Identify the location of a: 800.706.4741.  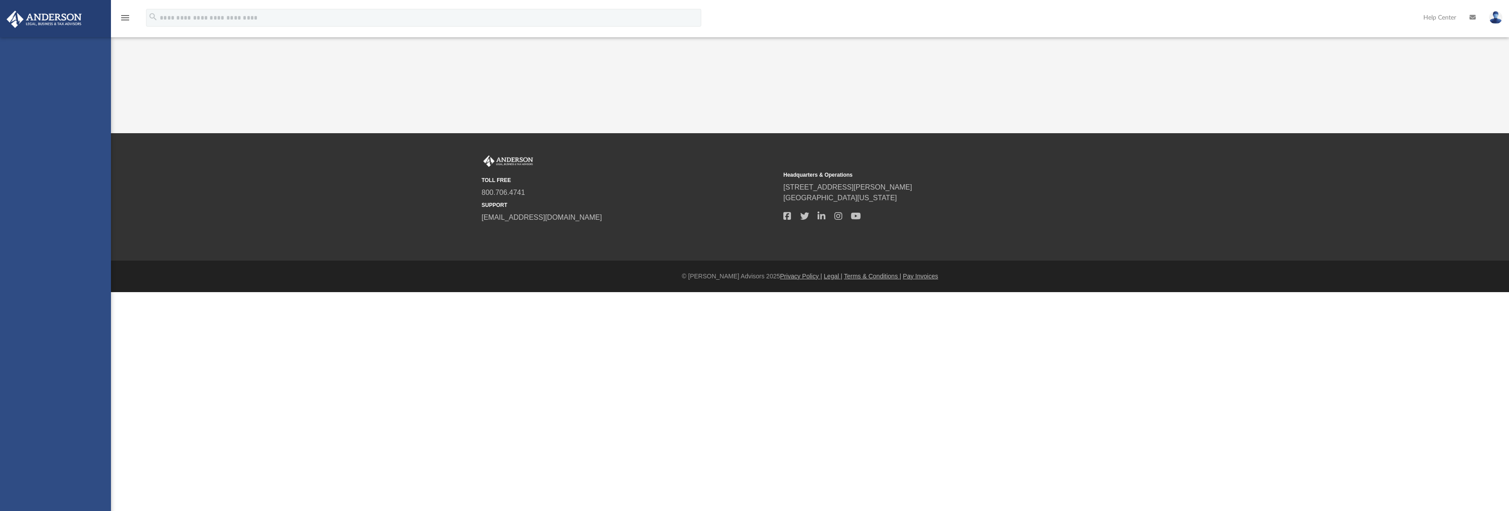
(503, 192).